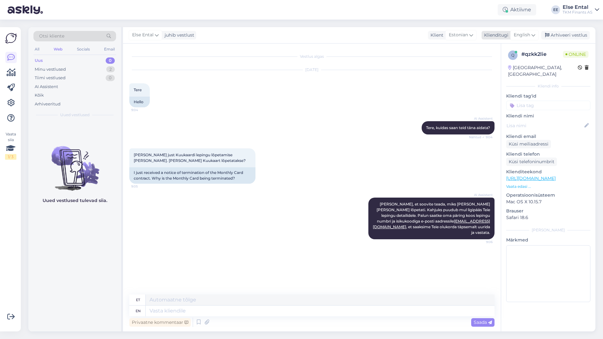  What do you see at coordinates (548, 186) in the screenshot?
I see `p: Vaata edasi ...` at bounding box center [548, 186].